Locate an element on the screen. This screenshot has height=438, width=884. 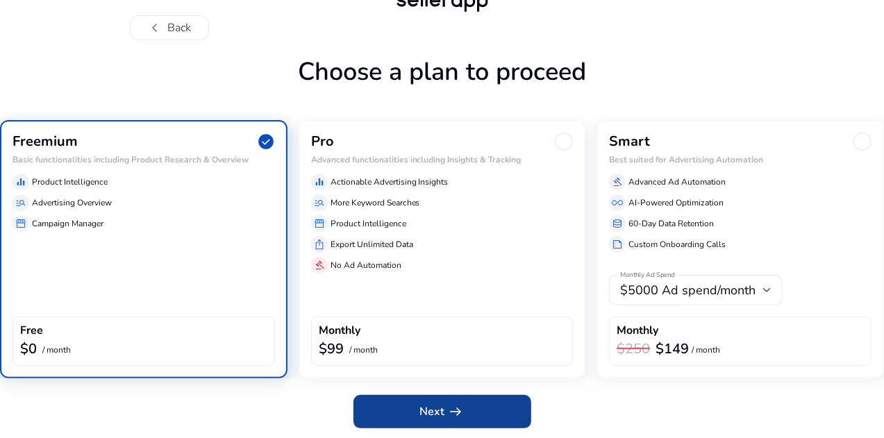
h6: Basic functionalities including Product Research & Overview is located at coordinates (144, 160).